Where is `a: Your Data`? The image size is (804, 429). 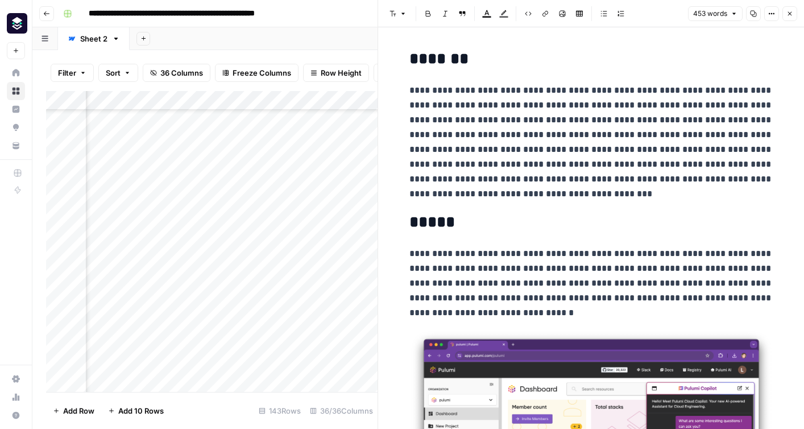 a: Your Data is located at coordinates (16, 146).